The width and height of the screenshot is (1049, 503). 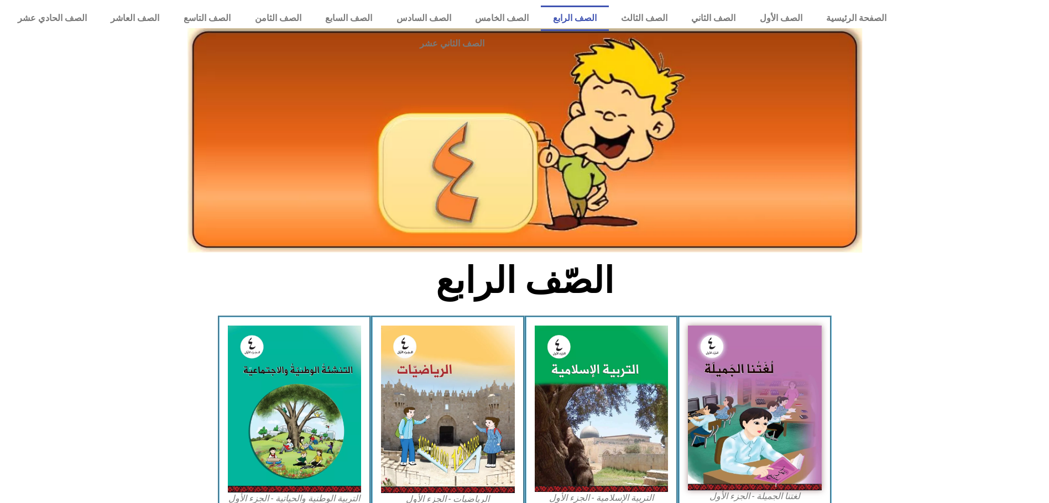 I want to click on a: الصف الثاني, so click(x=713, y=18).